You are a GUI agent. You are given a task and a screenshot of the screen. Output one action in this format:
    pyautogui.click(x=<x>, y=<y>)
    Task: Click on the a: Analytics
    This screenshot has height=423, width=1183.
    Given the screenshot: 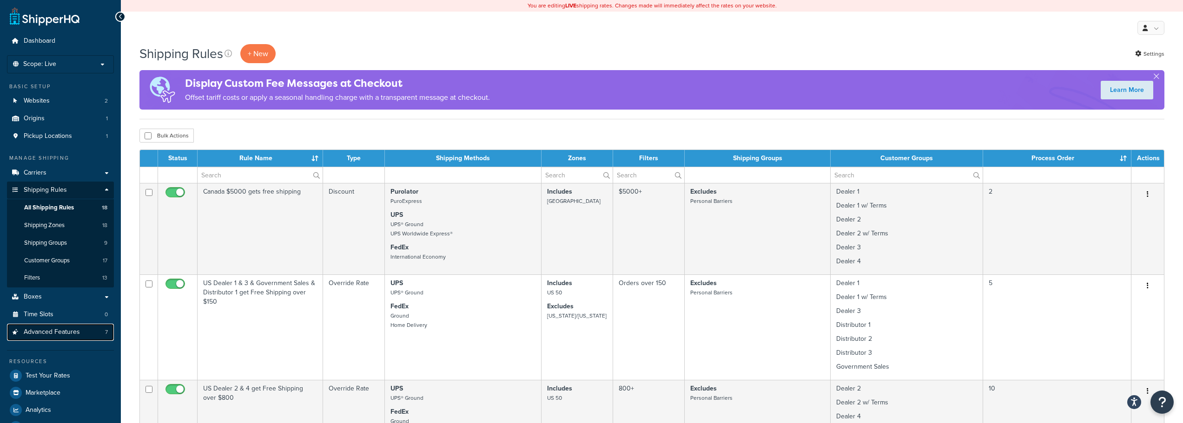 What is the action you would take?
    pyautogui.click(x=60, y=410)
    